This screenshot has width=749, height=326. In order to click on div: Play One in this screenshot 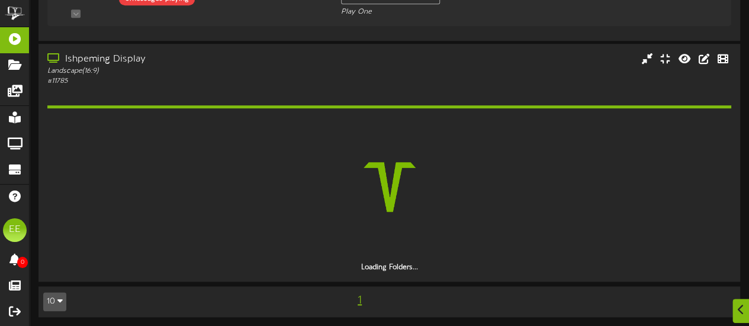, I will do `click(418, 12)`.